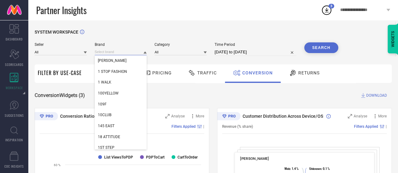 This screenshot has height=173, width=398. Describe the element at coordinates (207, 73) in the screenshot. I see `span: Traffic` at that location.